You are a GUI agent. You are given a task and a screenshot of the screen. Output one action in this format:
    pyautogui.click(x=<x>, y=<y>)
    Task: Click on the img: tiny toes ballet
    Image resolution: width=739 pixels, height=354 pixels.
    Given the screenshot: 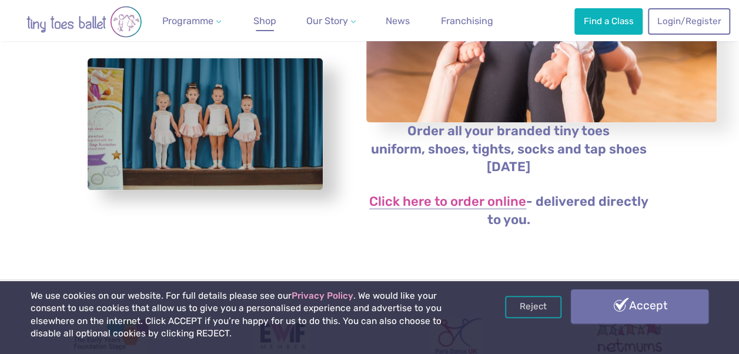 What is the action you would take?
    pyautogui.click(x=84, y=22)
    